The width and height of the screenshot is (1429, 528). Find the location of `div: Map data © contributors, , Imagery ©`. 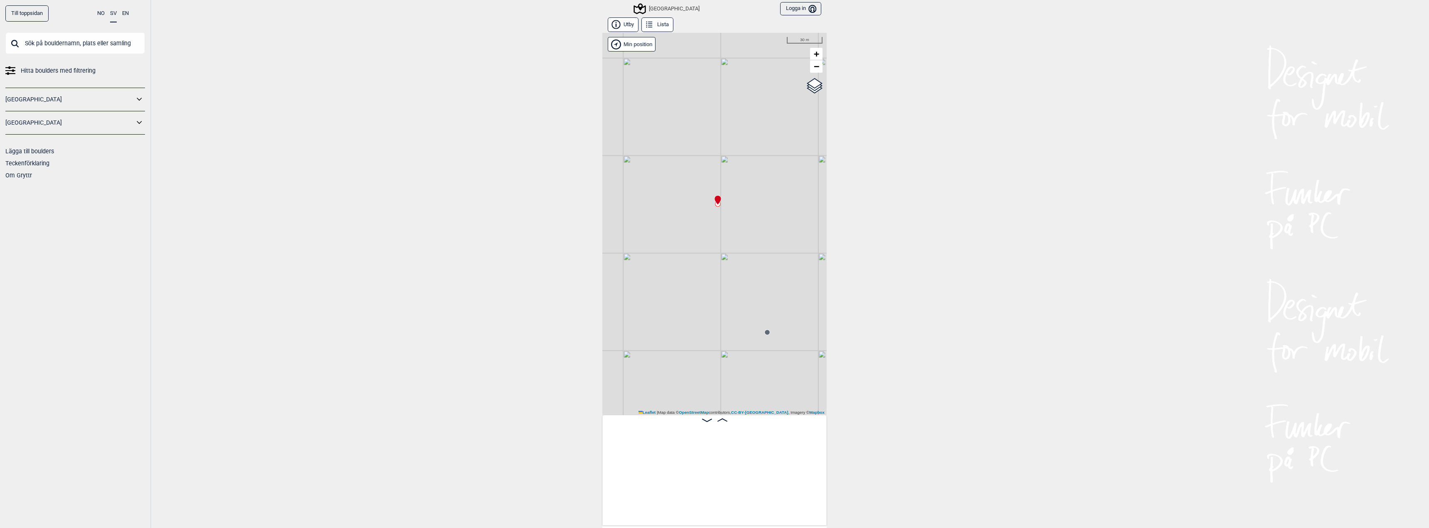

div: Map data © contributors, , Imagery © is located at coordinates (731, 412).